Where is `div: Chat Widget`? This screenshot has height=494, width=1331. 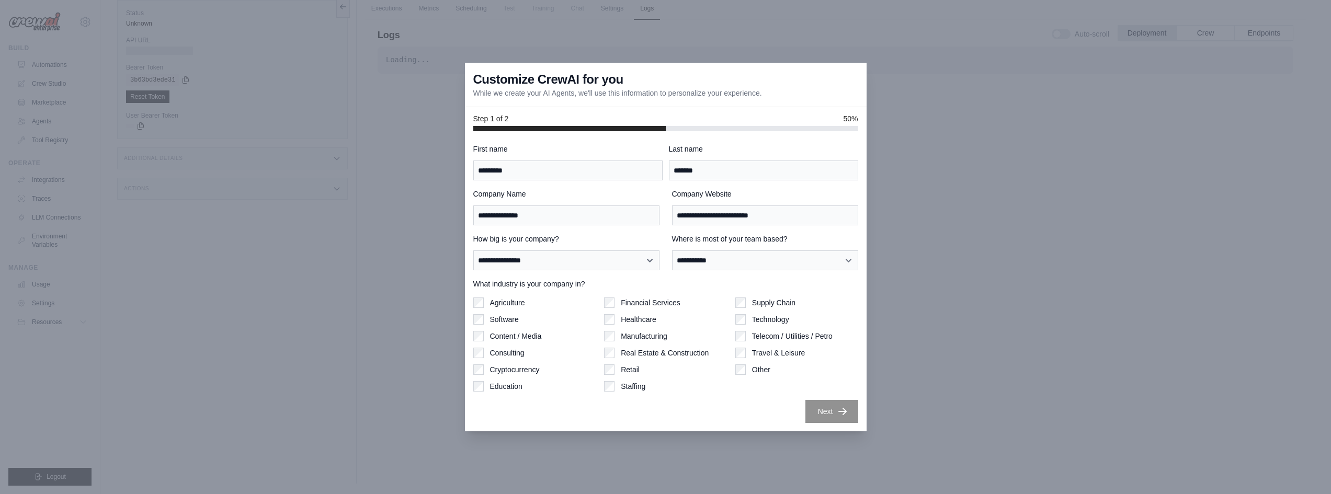 div: Chat Widget is located at coordinates (1305, 469).